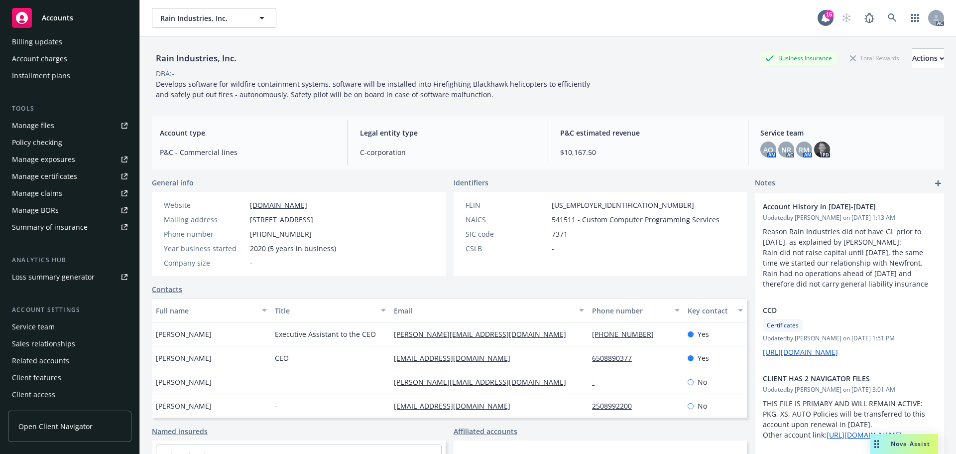 Image resolution: width=956 pixels, height=454 pixels. Describe the element at coordinates (37, 142) in the screenshot. I see `div: Policy checking` at that location.